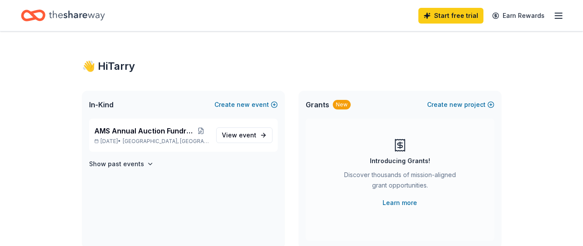 The image size is (583, 246). Describe the element at coordinates (121, 164) in the screenshot. I see `button: Show past events` at that location.